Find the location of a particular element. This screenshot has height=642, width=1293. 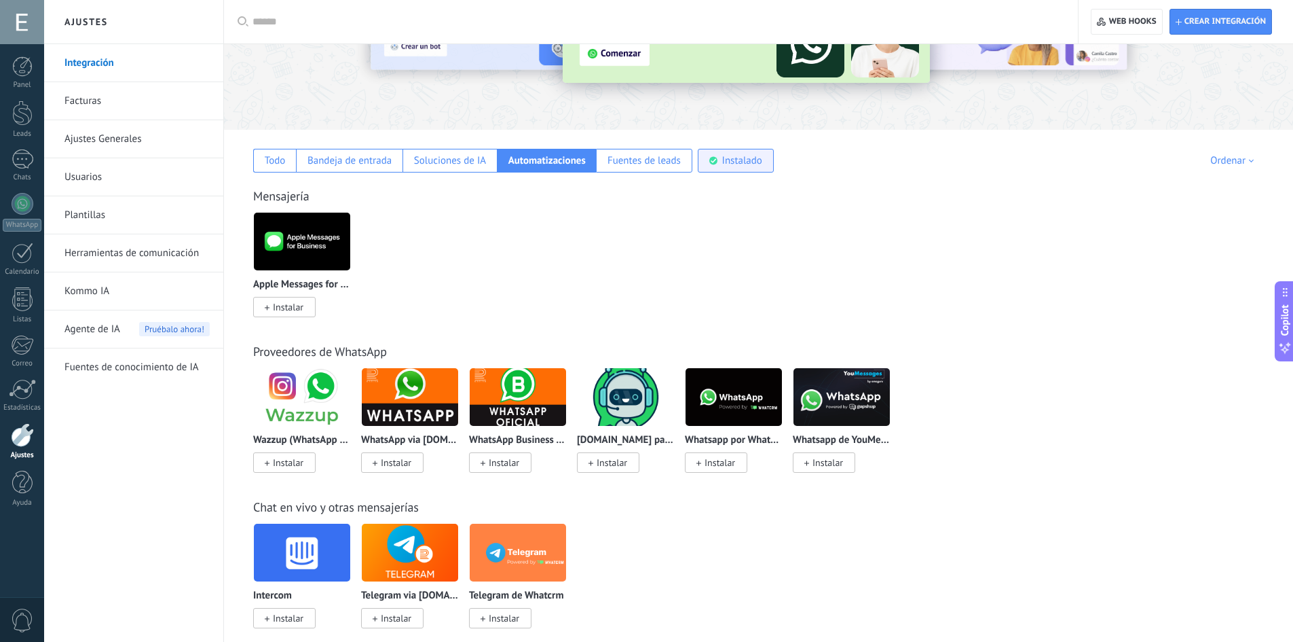

div: Instalado is located at coordinates (742, 160).